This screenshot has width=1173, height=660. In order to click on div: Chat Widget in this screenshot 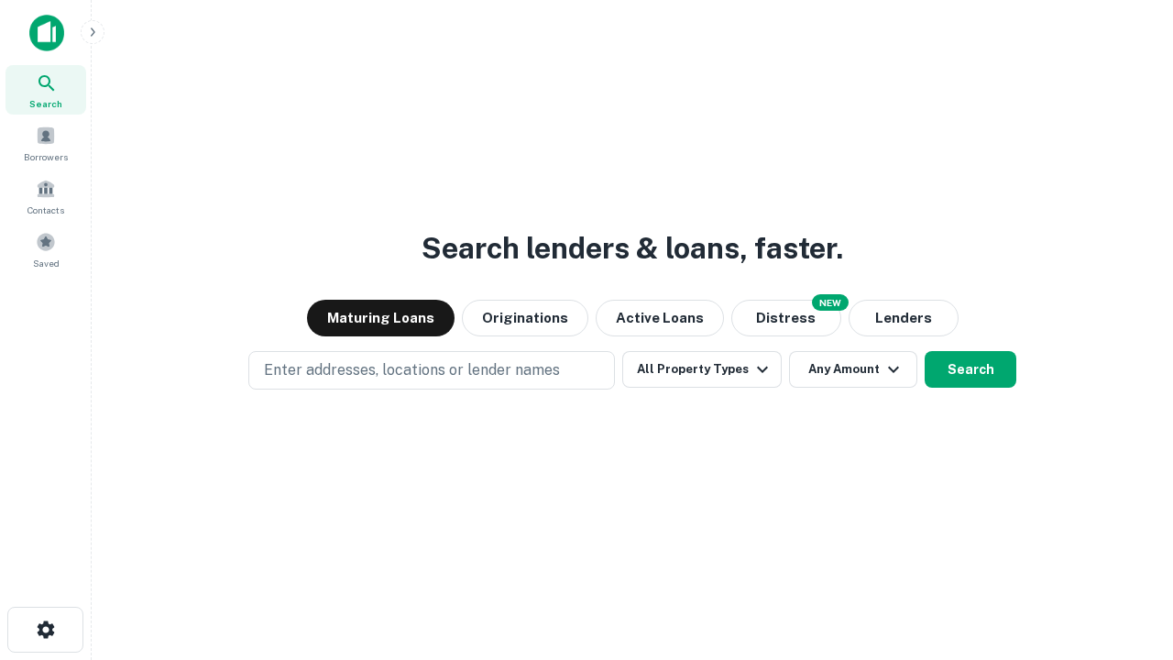, I will do `click(1127, 557)`.